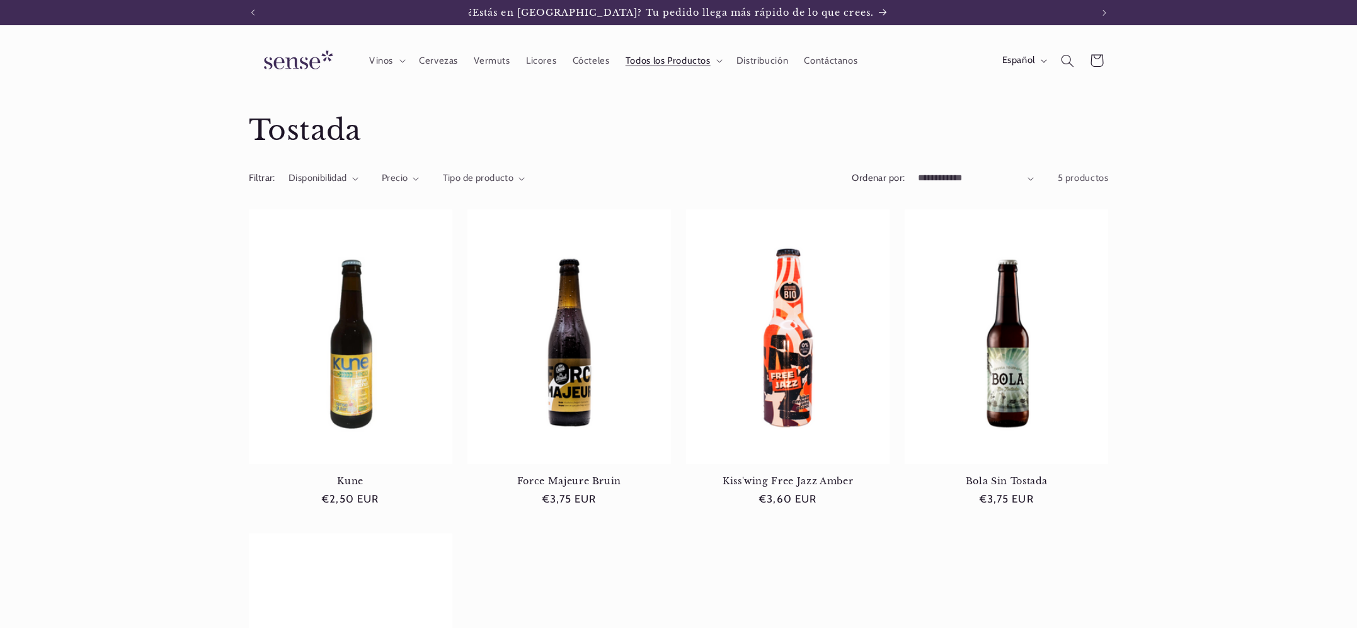 Image resolution: width=1357 pixels, height=628 pixels. I want to click on span: Vermuts, so click(492, 60).